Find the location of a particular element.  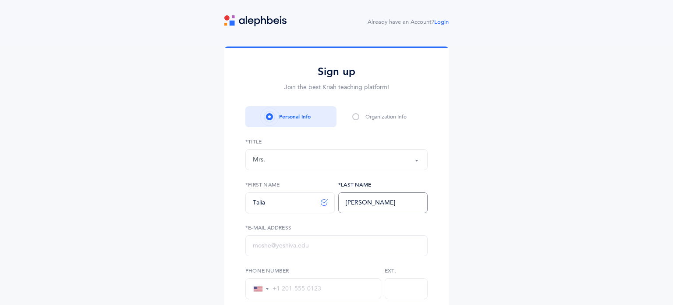

a: Login is located at coordinates (441, 22).